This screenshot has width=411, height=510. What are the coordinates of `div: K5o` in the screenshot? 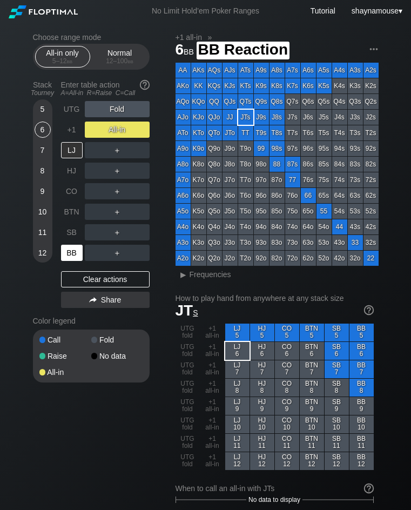 It's located at (199, 211).